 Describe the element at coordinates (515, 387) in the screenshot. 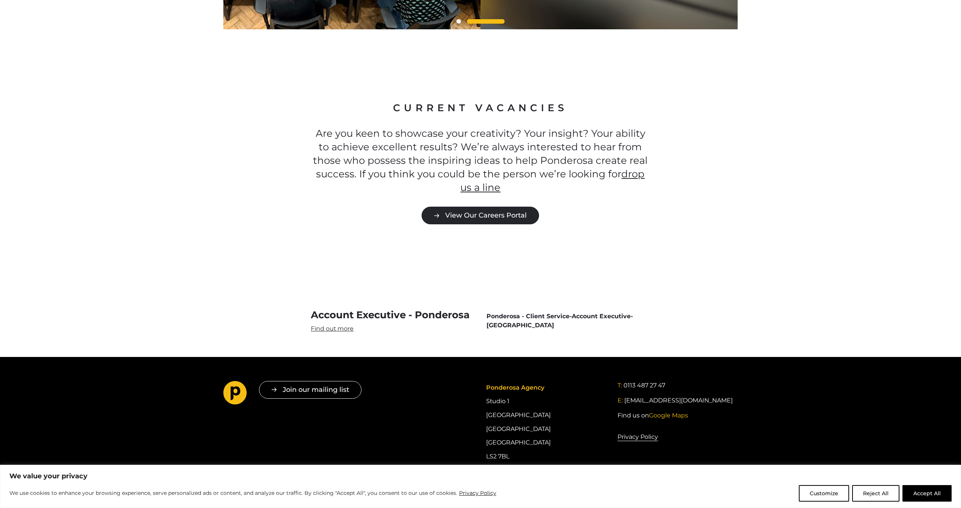

I see `span: Ponderosa Agency` at that location.